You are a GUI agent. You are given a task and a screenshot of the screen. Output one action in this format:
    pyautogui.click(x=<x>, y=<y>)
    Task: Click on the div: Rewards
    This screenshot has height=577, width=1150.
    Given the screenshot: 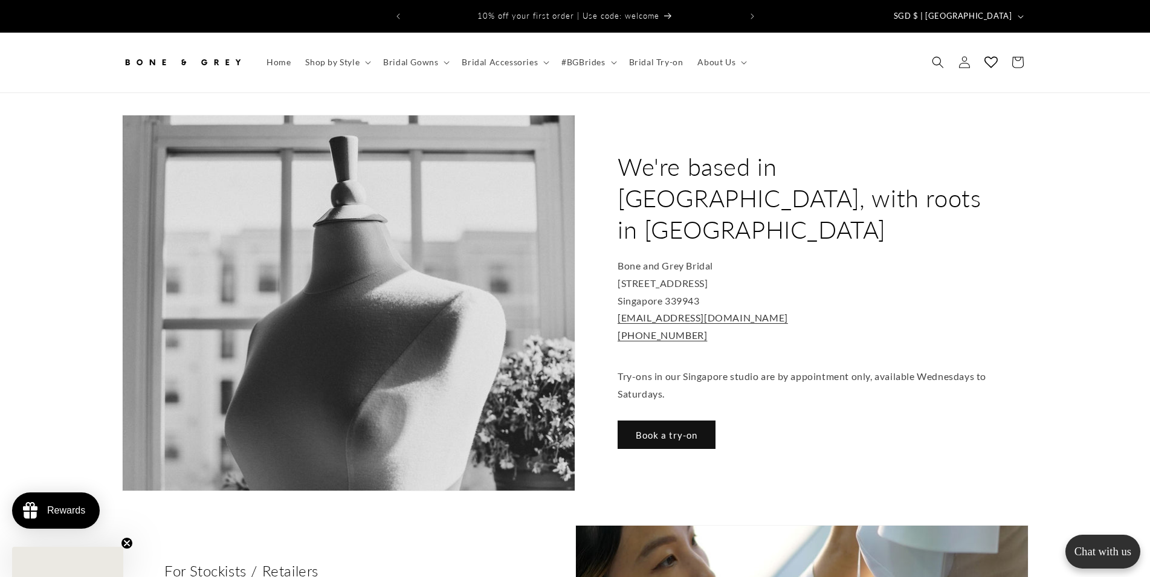 What is the action you would take?
    pyautogui.click(x=66, y=511)
    